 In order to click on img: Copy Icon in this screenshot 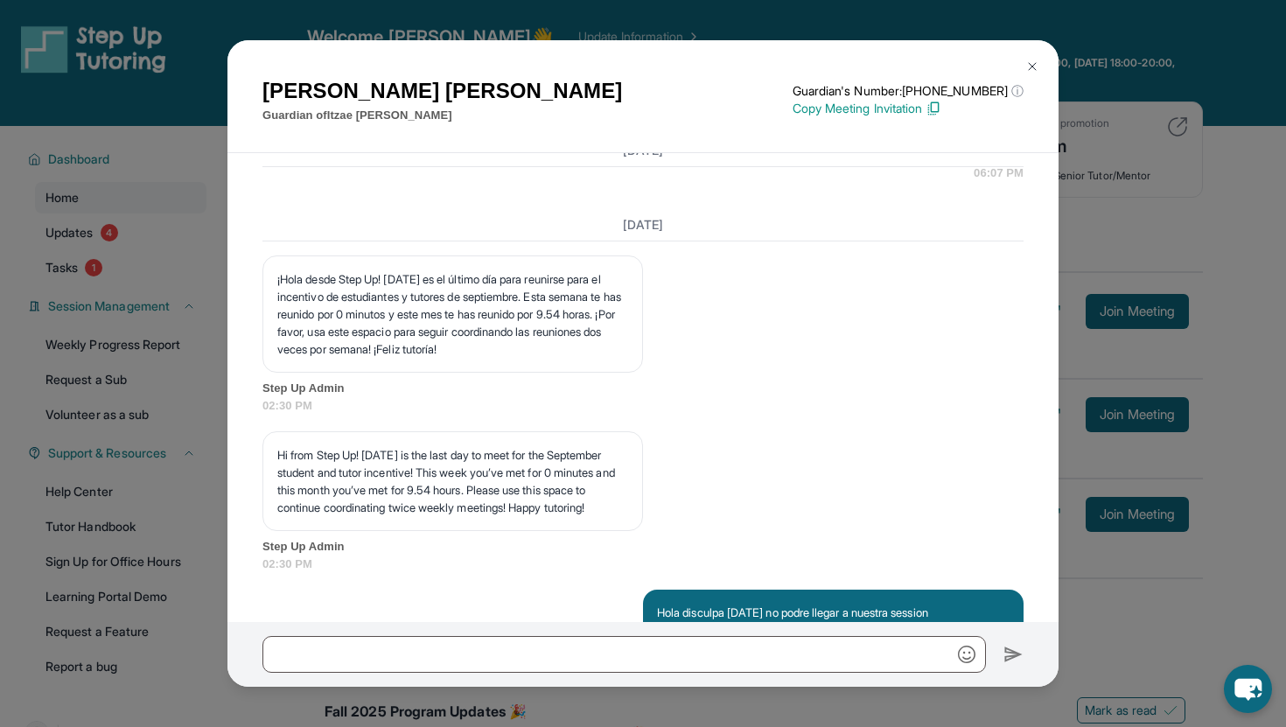, I will do `click(934, 109)`.